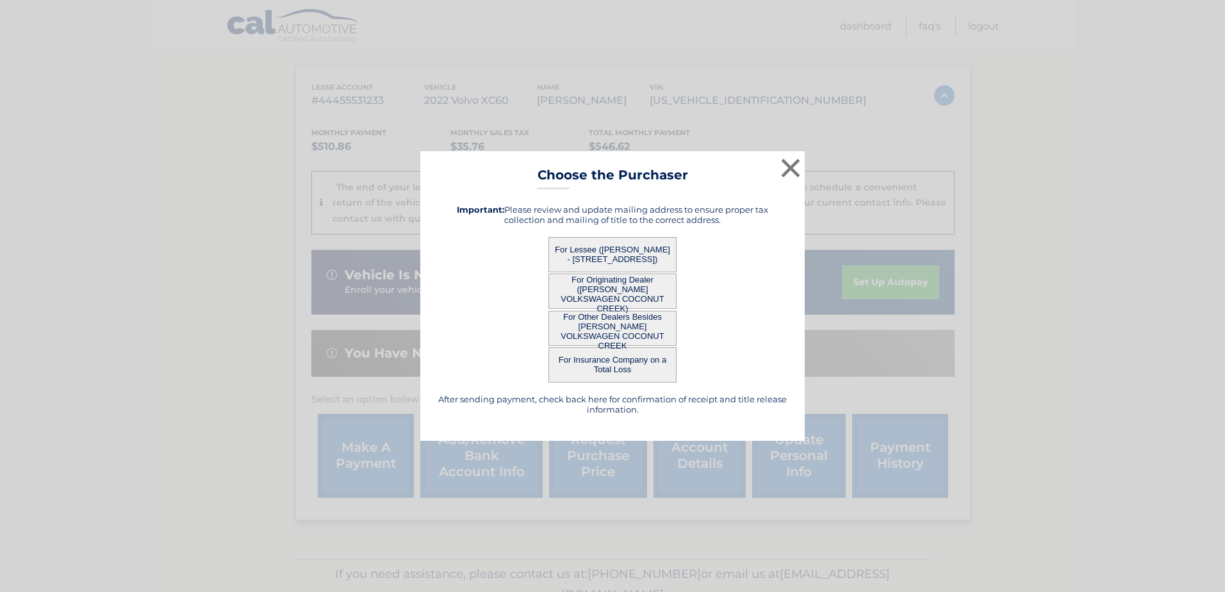  Describe the element at coordinates (613, 365) in the screenshot. I see `button: For Insurance Company on a Total Loss` at that location.